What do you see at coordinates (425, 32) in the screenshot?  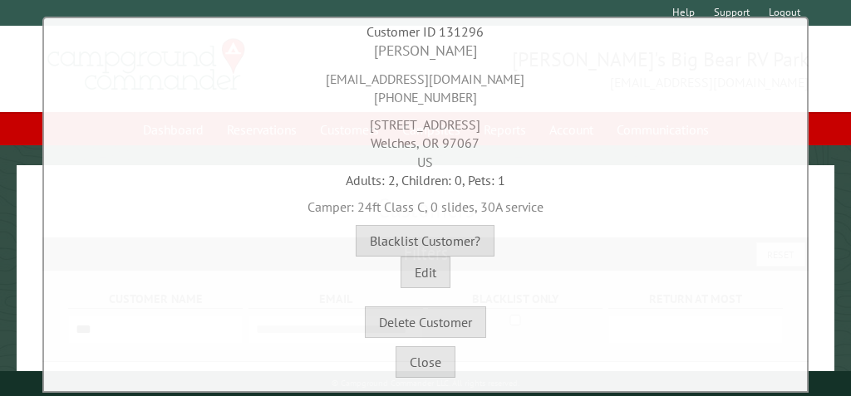 I see `div: Customer ID 131296` at bounding box center [425, 32].